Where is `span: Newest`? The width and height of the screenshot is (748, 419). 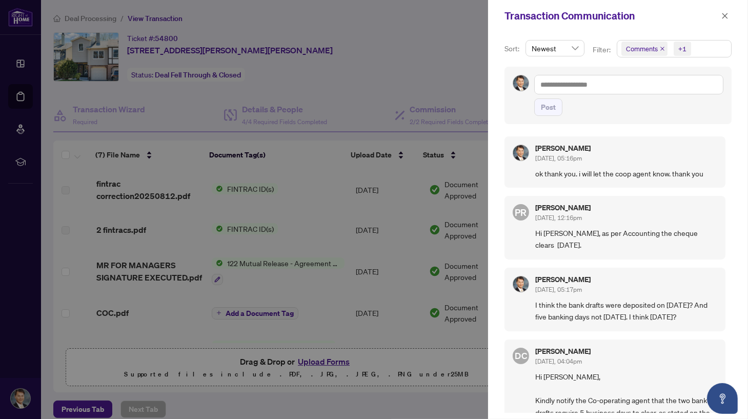 span: Newest is located at coordinates (554, 48).